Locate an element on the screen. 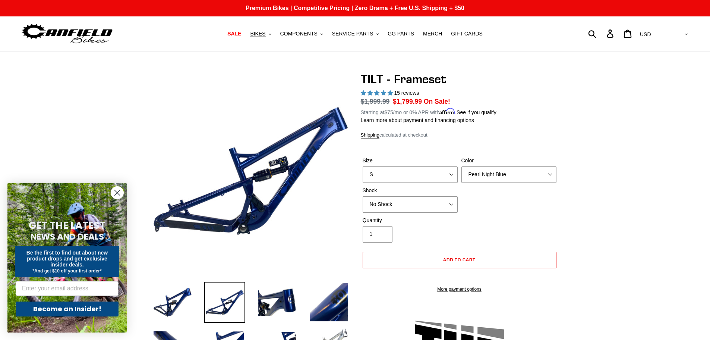 The image size is (710, 340). a: Learn more about payment and financing options is located at coordinates (417, 120).